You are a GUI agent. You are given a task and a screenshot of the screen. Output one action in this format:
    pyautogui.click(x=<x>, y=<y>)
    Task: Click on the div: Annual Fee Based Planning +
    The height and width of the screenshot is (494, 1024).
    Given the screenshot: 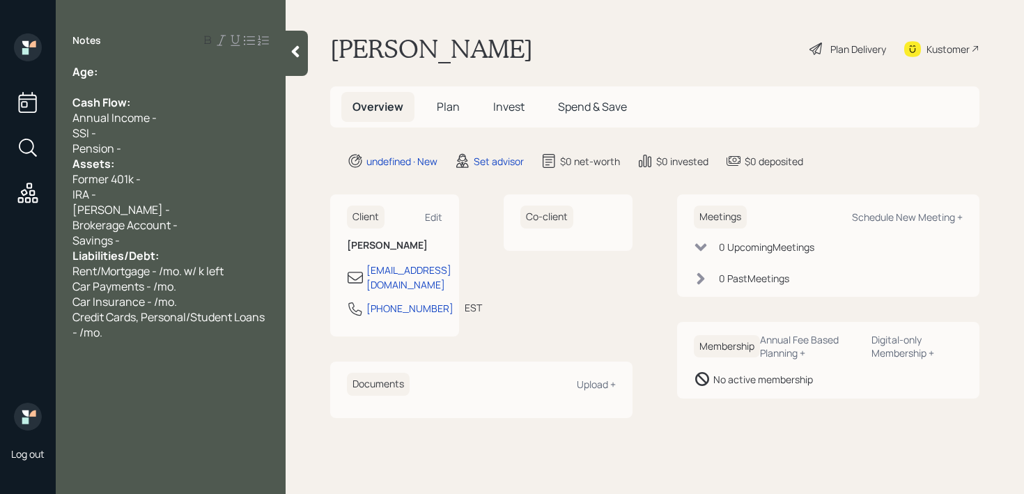 What is the action you would take?
    pyautogui.click(x=810, y=346)
    